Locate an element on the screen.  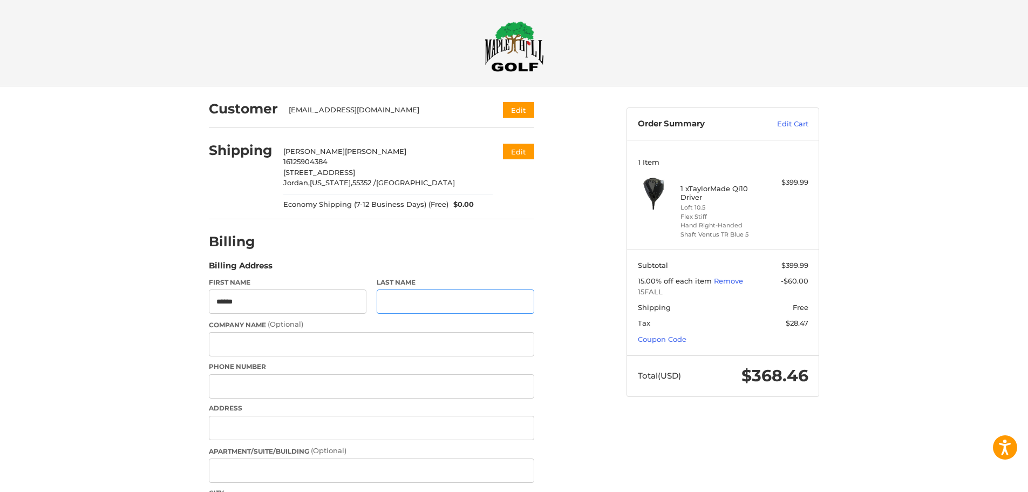
span: Total (USD) is located at coordinates (659, 375).